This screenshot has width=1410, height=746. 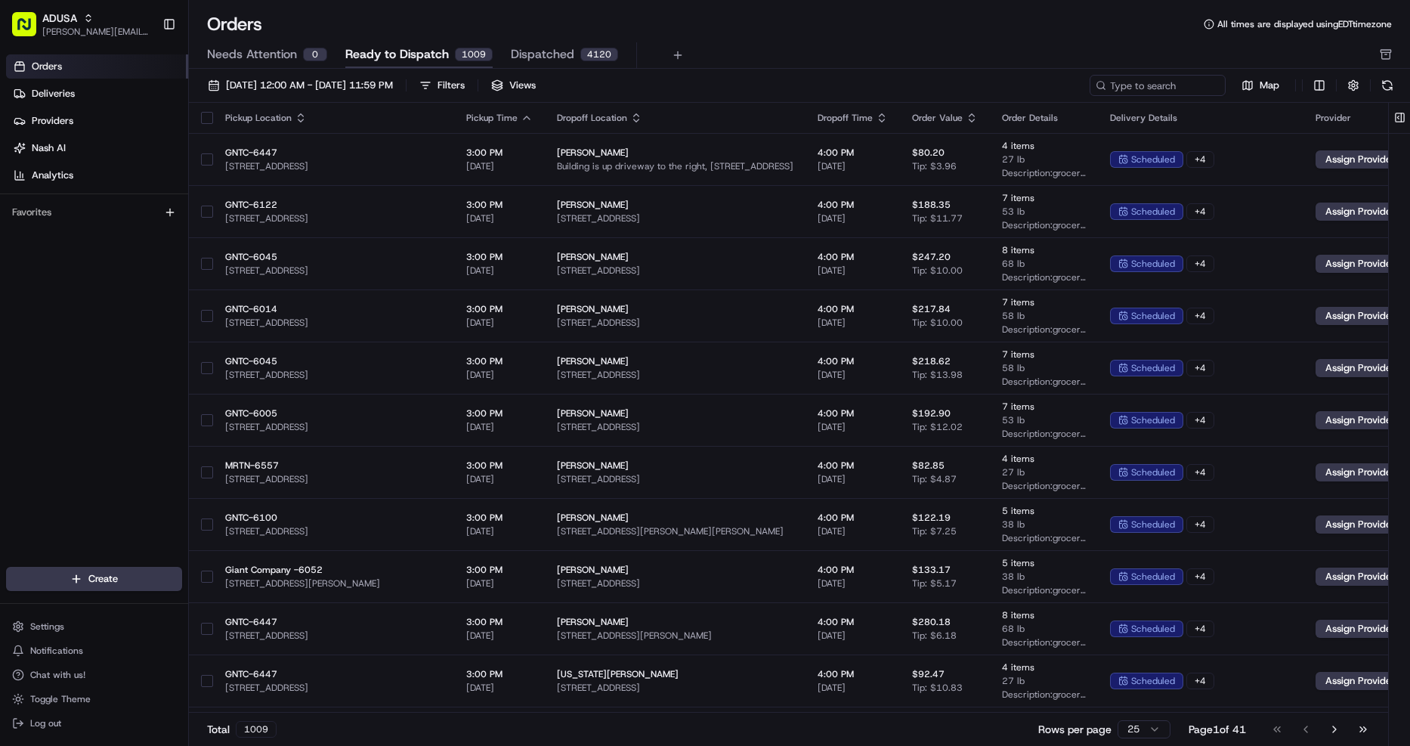 What do you see at coordinates (333, 518) in the screenshot?
I see `span: GNTC-6100` at bounding box center [333, 518].